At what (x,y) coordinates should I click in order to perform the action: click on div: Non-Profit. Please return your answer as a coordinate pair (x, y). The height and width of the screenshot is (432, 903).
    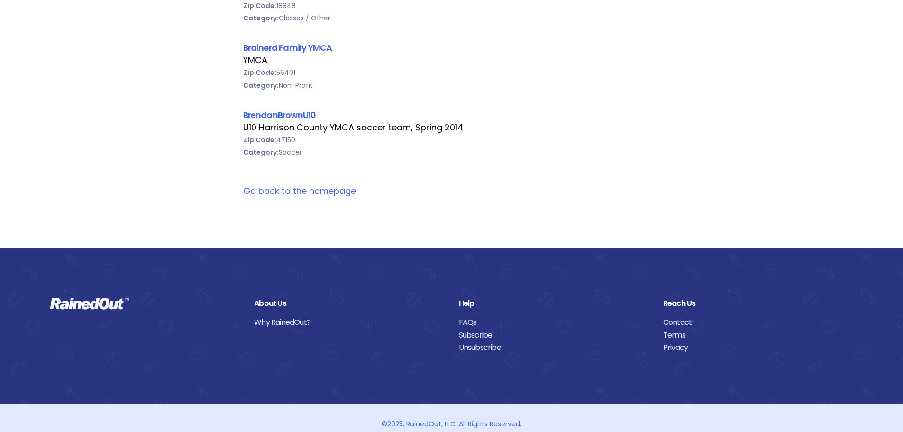
    Looking at the image, I should click on (452, 85).